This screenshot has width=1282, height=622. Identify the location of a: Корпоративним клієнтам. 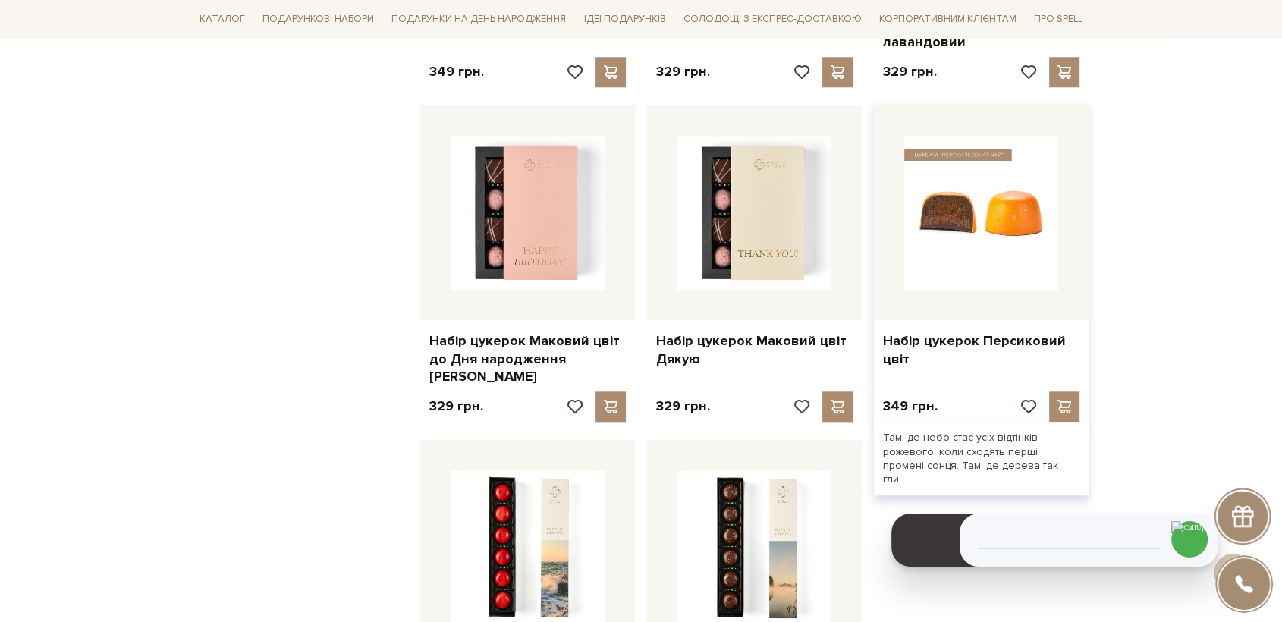
(947, 19).